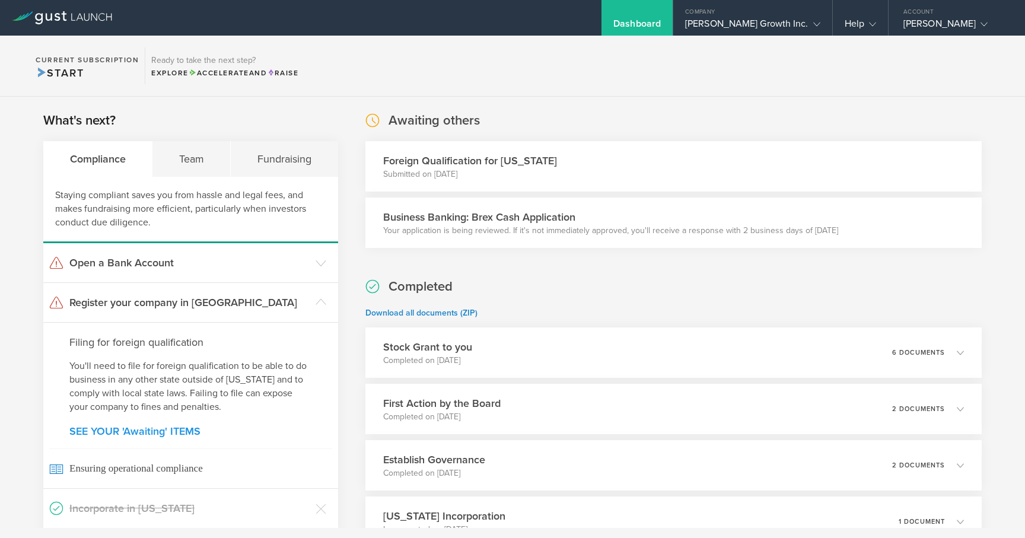 This screenshot has width=1025, height=538. What do you see at coordinates (284, 159) in the screenshot?
I see `div: Fundraising` at bounding box center [284, 159].